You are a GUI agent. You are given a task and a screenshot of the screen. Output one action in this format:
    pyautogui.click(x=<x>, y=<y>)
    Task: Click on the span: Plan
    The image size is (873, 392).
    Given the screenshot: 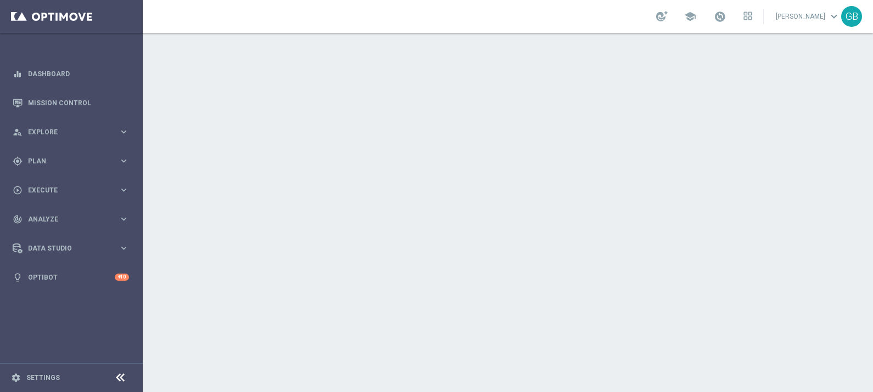 What is the action you would take?
    pyautogui.click(x=73, y=161)
    